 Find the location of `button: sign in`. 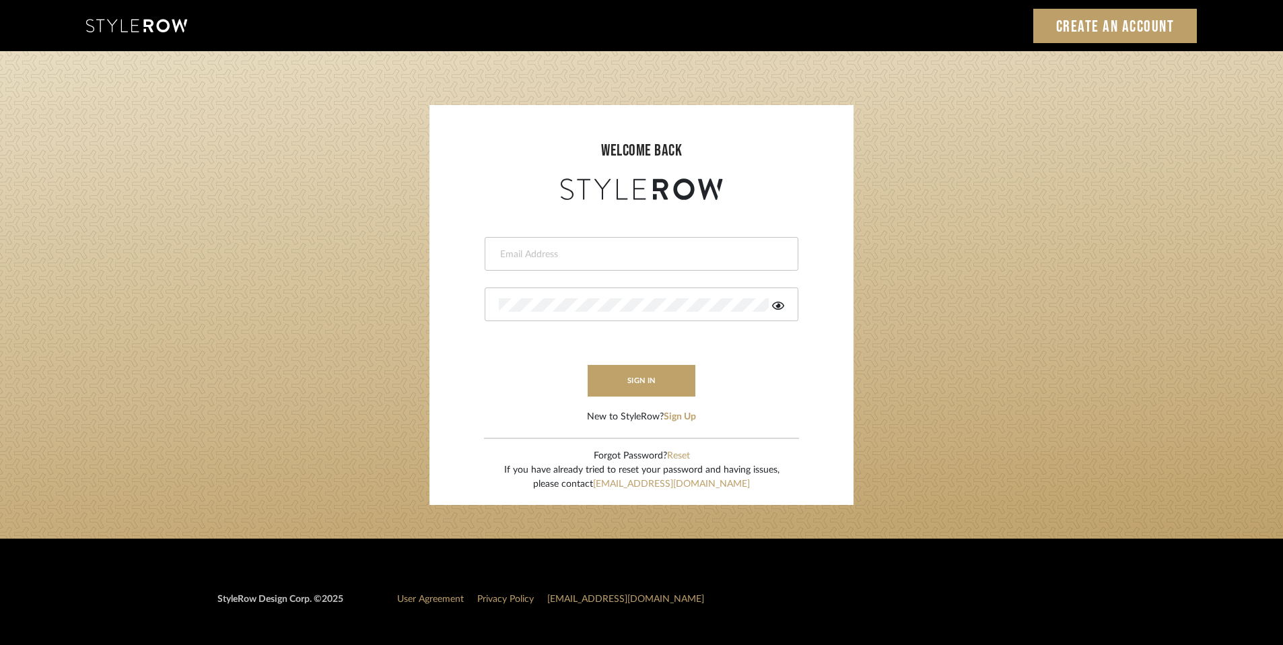

button: sign in is located at coordinates (642, 380).